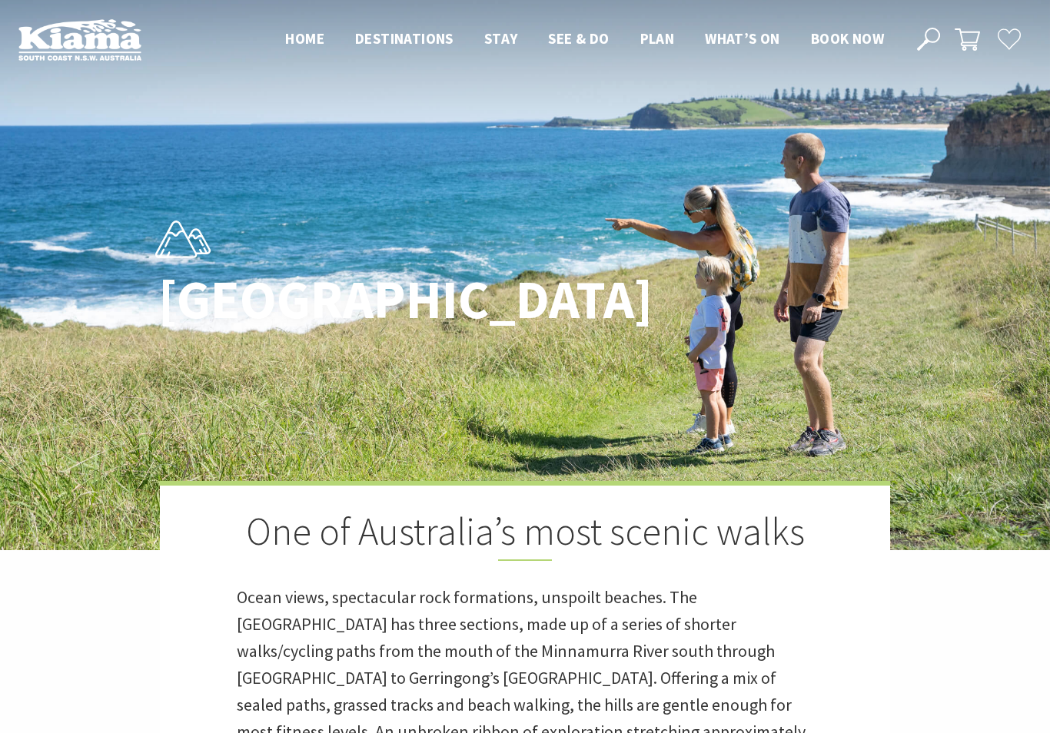 This screenshot has height=733, width=1050. What do you see at coordinates (525, 535) in the screenshot?
I see `h2: One of Australia’s most scenic walks` at bounding box center [525, 535].